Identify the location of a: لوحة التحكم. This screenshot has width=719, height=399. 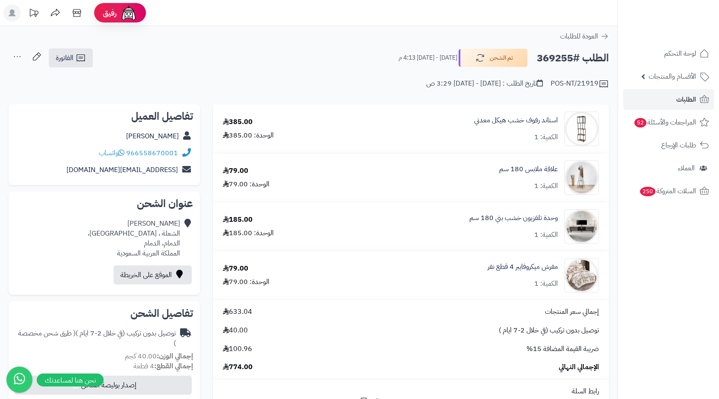
(669, 54).